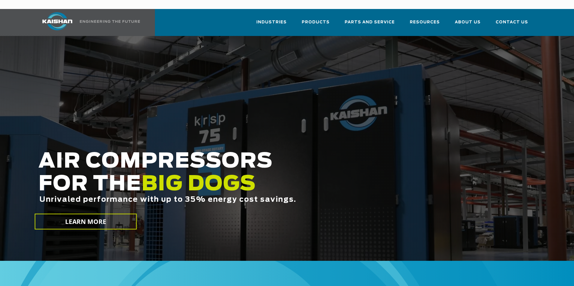 The image size is (574, 286). Describe the element at coordinates (88, 23) in the screenshot. I see `a: Kaishan USA` at that location.